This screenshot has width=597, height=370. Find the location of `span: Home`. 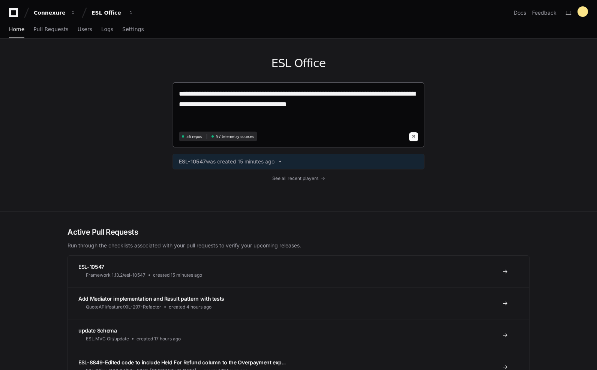

span: Home is located at coordinates (16, 29).